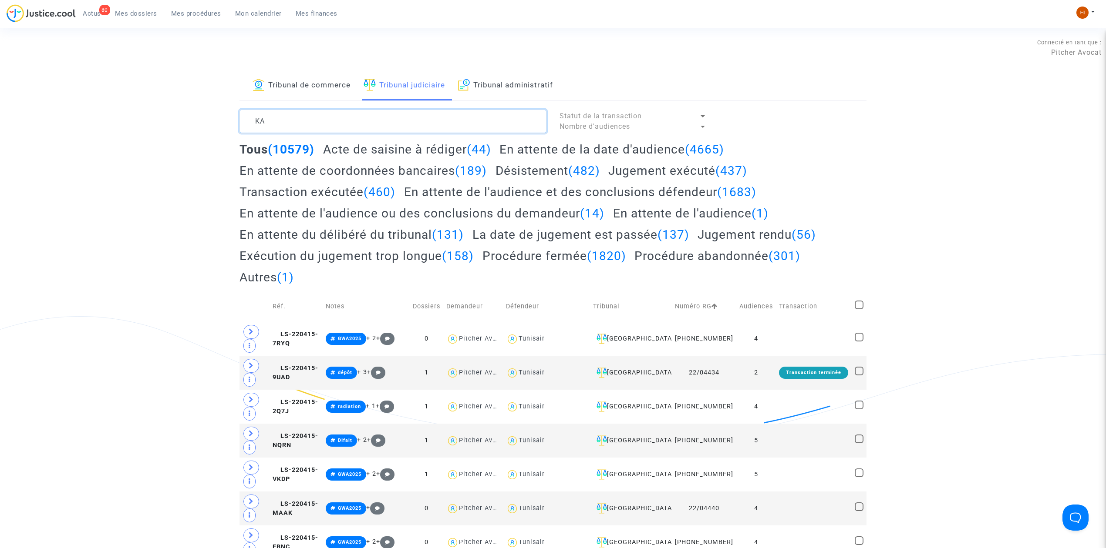 The height and width of the screenshot is (548, 1106). Describe the element at coordinates (548, 171) in the screenshot. I see `h2: Désistement` at that location.